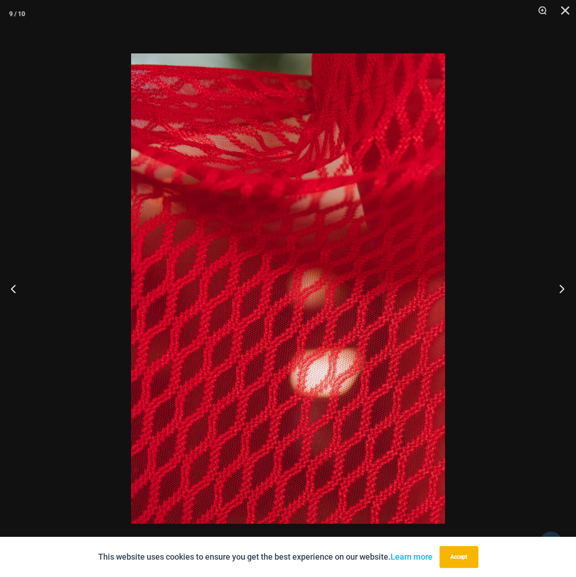 The image size is (576, 577). Describe the element at coordinates (17, 14) in the screenshot. I see `div: 9 / 10` at that location.